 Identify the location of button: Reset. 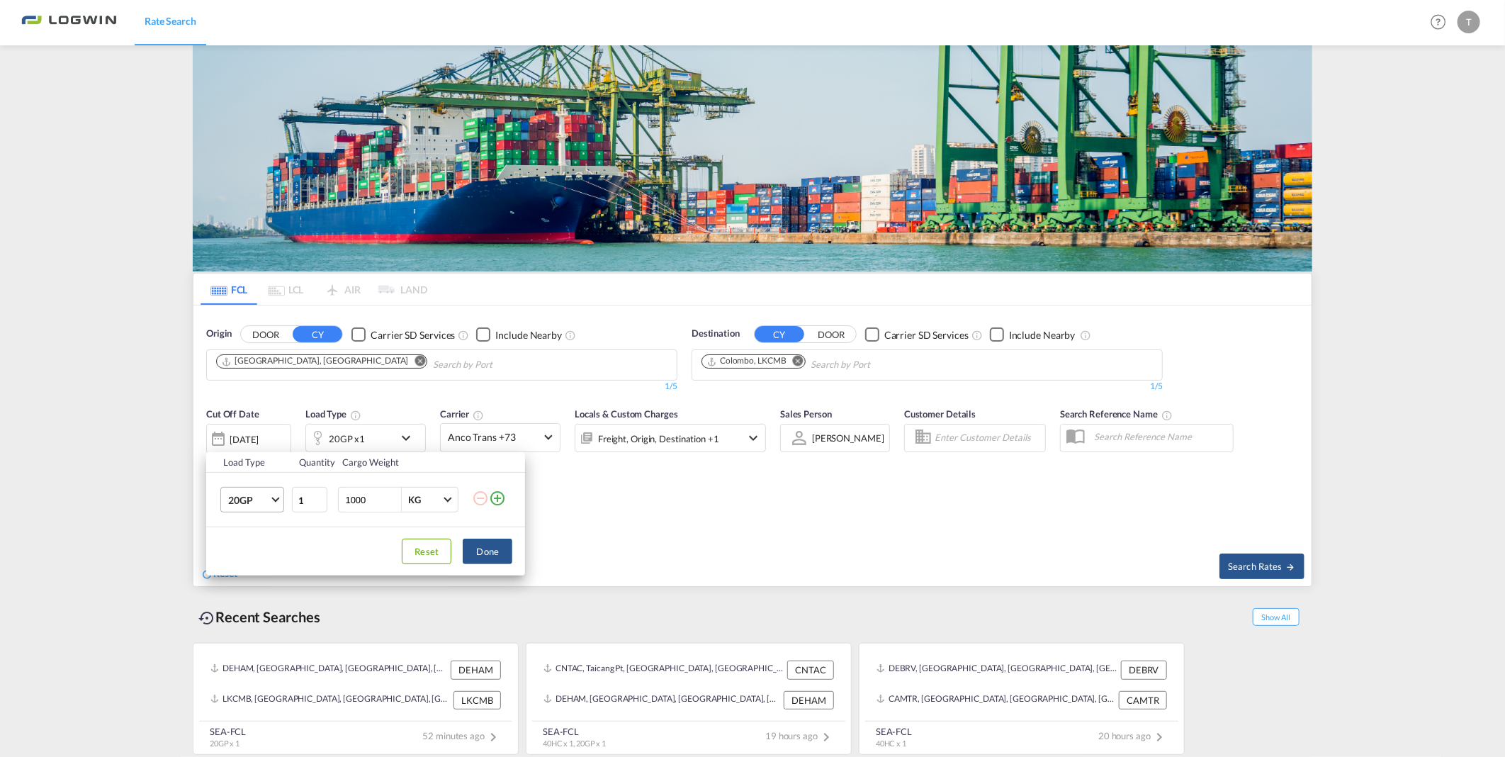
(427, 551).